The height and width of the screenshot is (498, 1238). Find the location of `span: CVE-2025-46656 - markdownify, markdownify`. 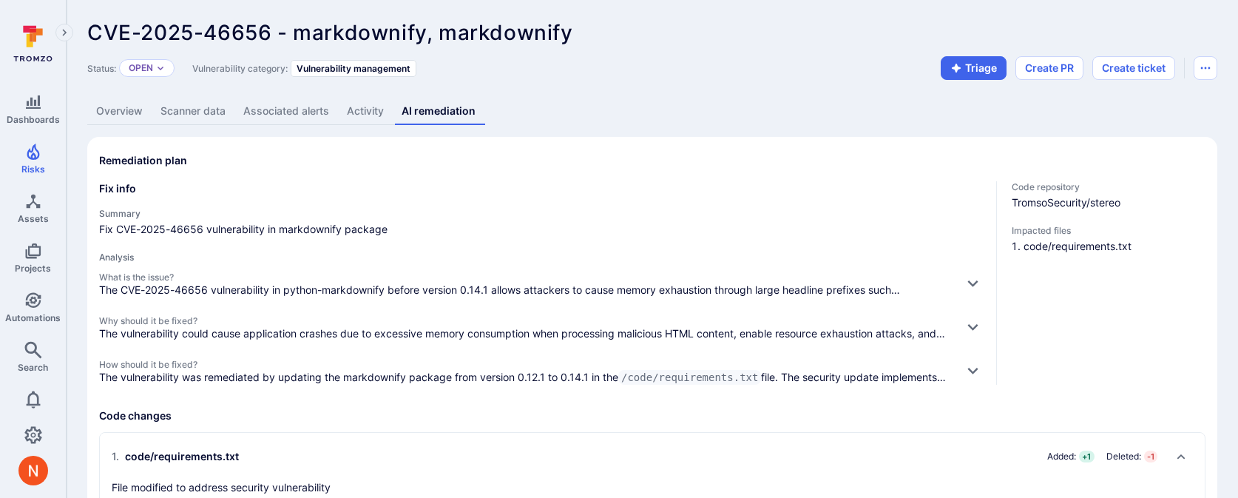

span: CVE-2025-46656 - markdownify, markdownify is located at coordinates (330, 33).